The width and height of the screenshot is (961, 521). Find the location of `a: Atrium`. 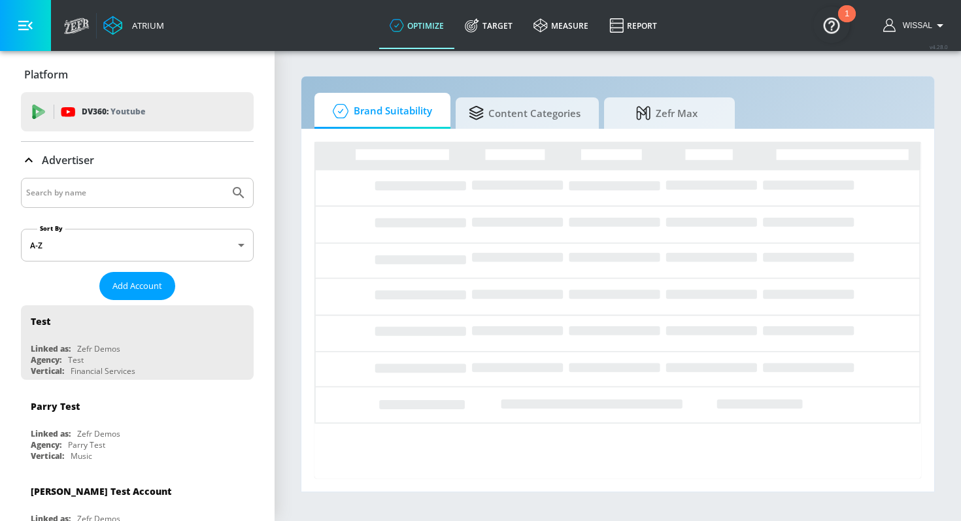

a: Atrium is located at coordinates (133, 25).